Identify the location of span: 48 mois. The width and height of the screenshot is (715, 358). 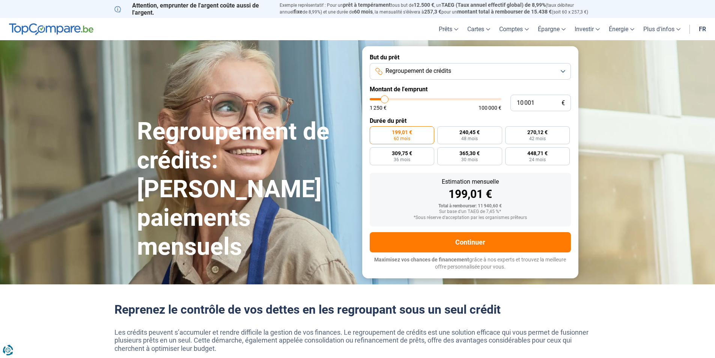
(469, 138).